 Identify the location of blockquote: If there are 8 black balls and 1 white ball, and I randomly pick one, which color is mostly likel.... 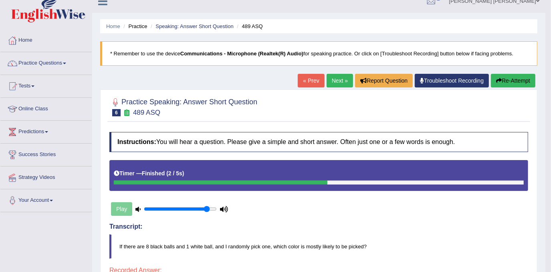
(319, 246).